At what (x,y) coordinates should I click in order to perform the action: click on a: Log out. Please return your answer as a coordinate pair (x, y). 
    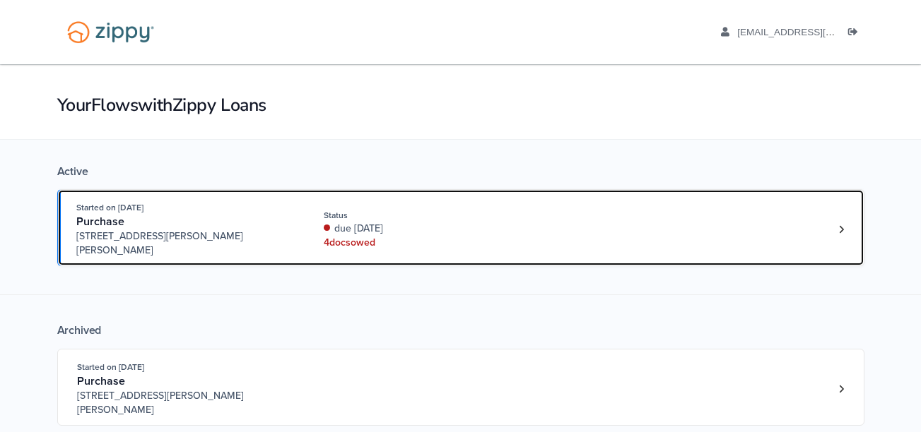
    Looking at the image, I should click on (856, 34).